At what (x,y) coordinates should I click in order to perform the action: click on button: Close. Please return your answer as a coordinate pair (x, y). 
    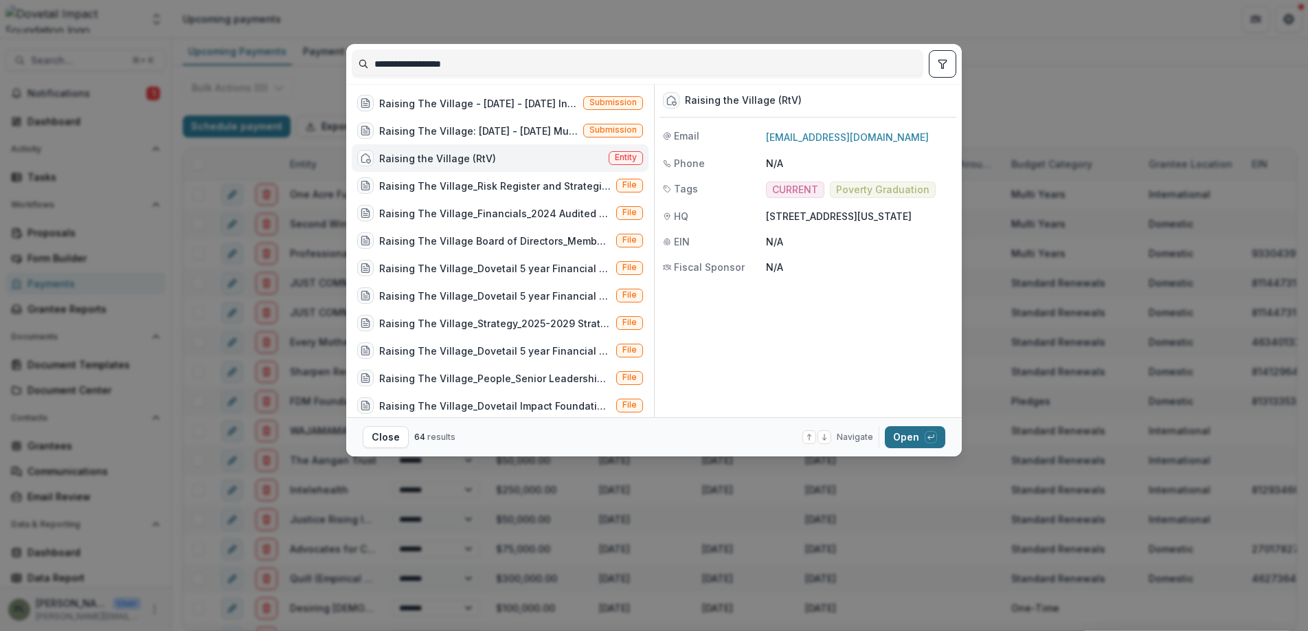
    Looking at the image, I should click on (385, 437).